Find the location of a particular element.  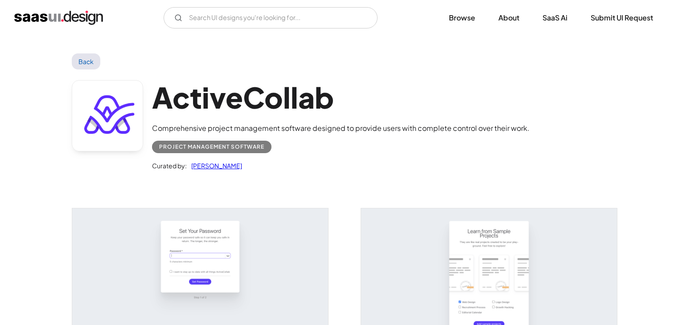

a: home is located at coordinates (58, 18).